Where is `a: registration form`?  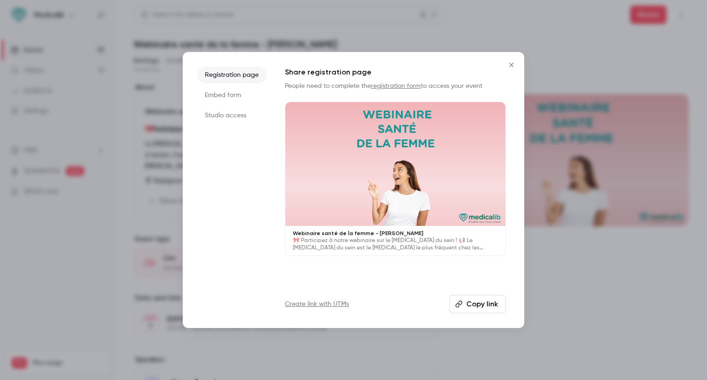 a: registration form is located at coordinates (396, 86).